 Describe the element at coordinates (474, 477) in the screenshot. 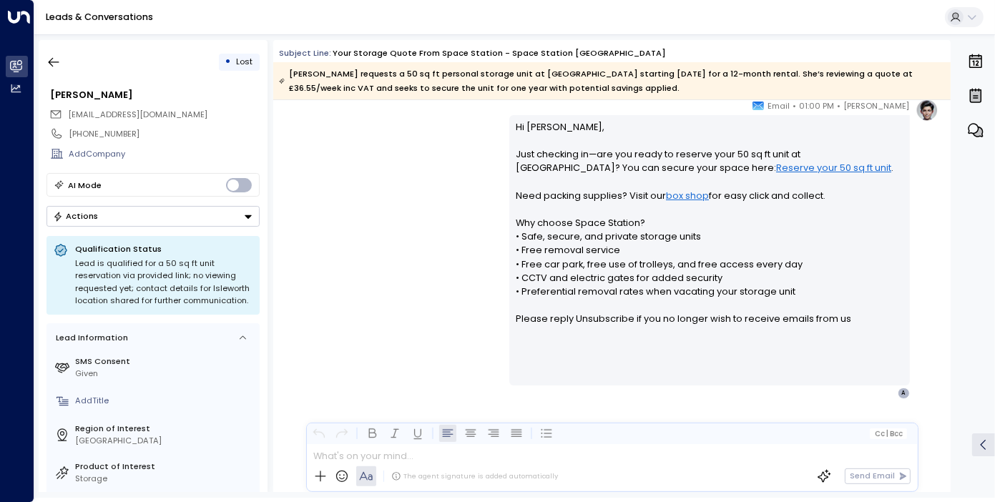

I see `div: The agent signature is added automatically` at that location.